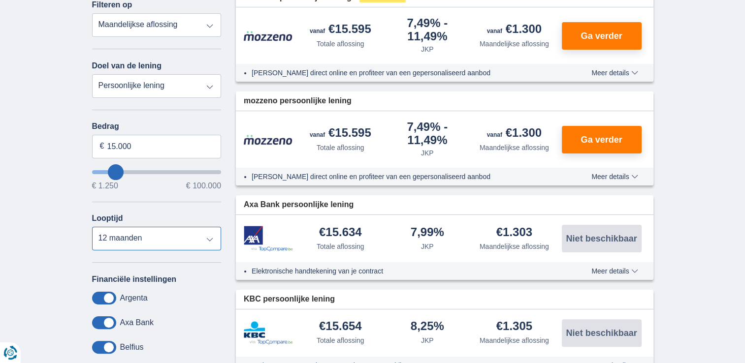  What do you see at coordinates (105, 186) in the screenshot?
I see `span: € 1.250` at bounding box center [105, 186].